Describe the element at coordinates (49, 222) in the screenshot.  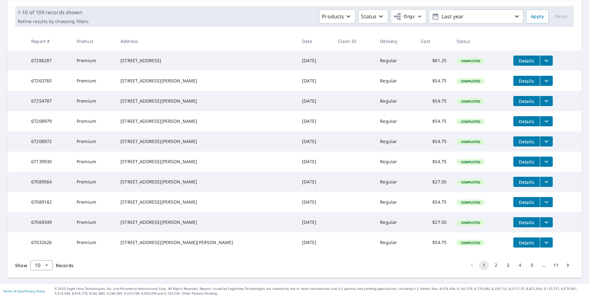
I see `td: 67069349` at that location.